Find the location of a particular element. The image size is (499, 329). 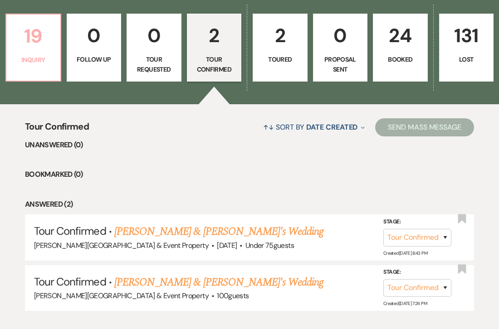

span: 100 guests is located at coordinates (232, 295).